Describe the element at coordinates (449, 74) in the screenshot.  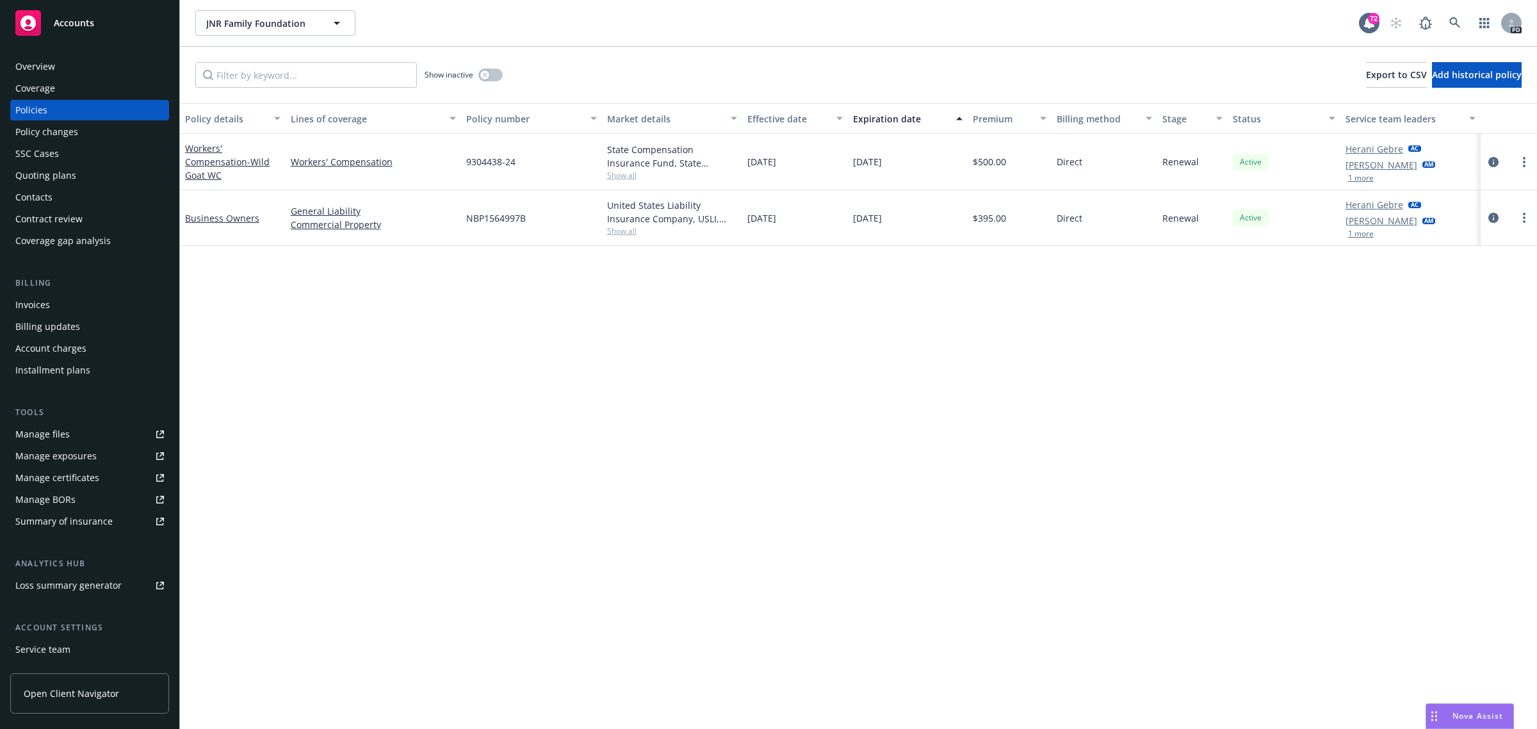
I see `span: Show inactive` at that location.